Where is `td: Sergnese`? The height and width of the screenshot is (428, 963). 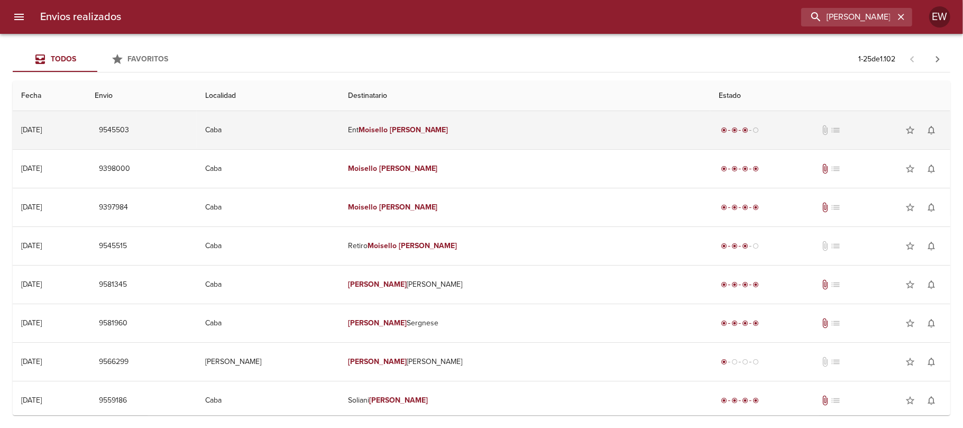
td: Sergnese is located at coordinates (525, 323).